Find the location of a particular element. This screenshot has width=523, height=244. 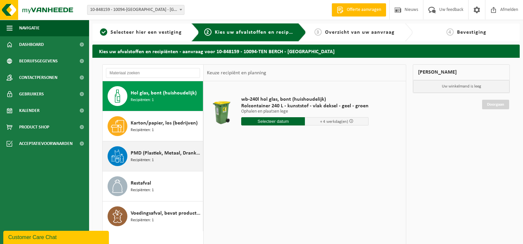

span: 2 is located at coordinates (208, 32).